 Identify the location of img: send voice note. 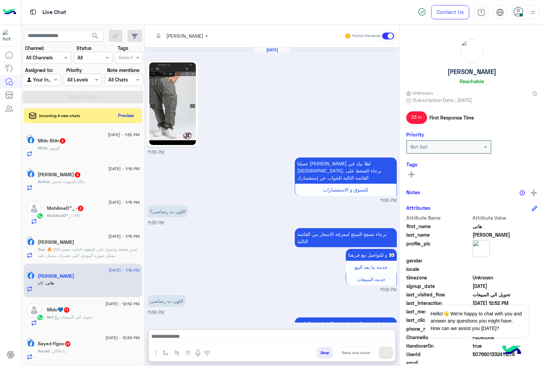
(198, 353).